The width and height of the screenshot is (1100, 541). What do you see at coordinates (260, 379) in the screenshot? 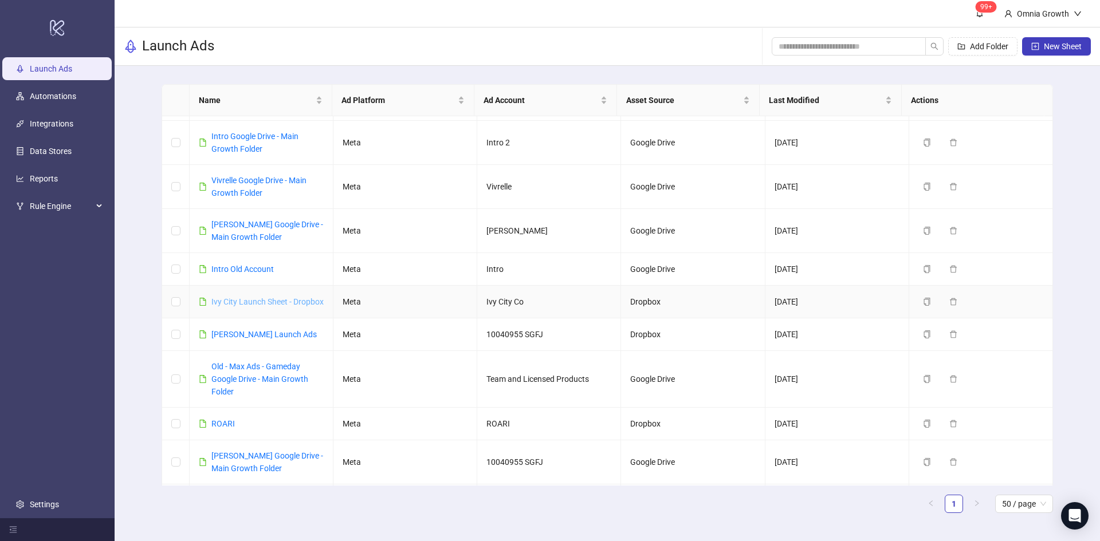
I see `a: Old - Max Ads - Gameday Google Drive - Main Growth Folder` at bounding box center [260, 379].